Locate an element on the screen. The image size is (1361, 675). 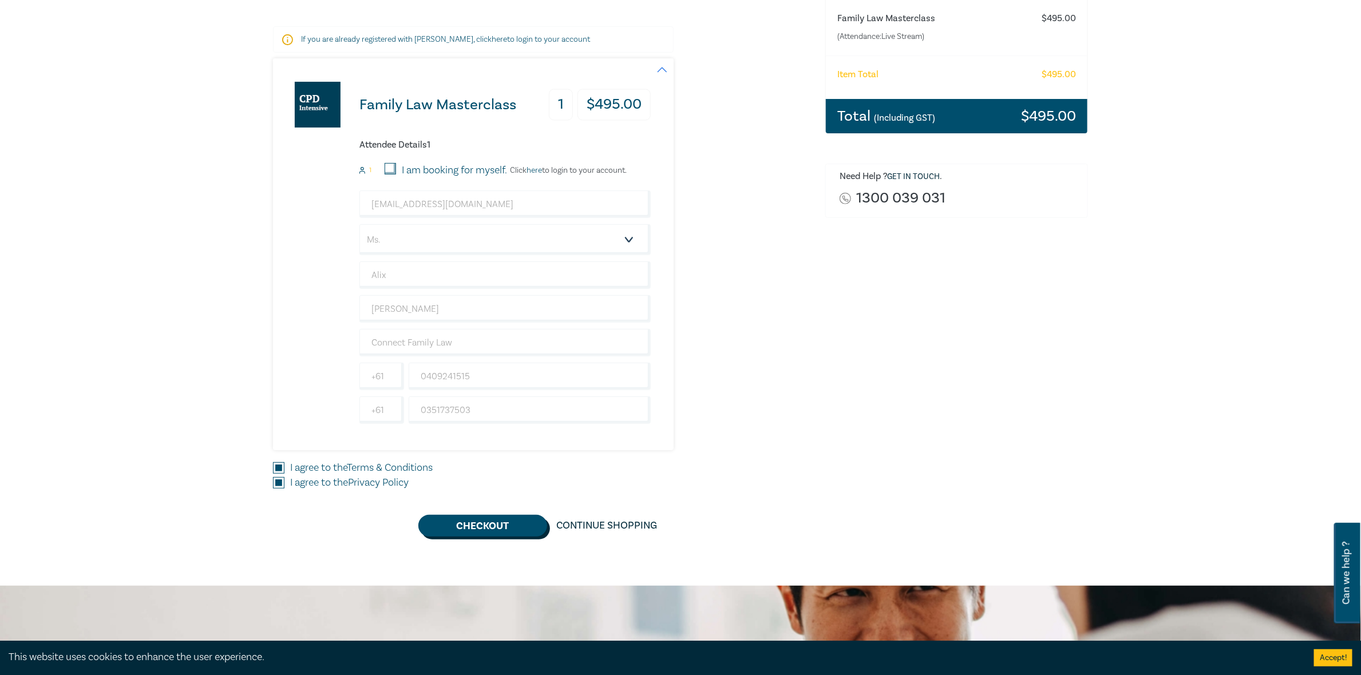
a: 1300 039 031 is located at coordinates (901, 198).